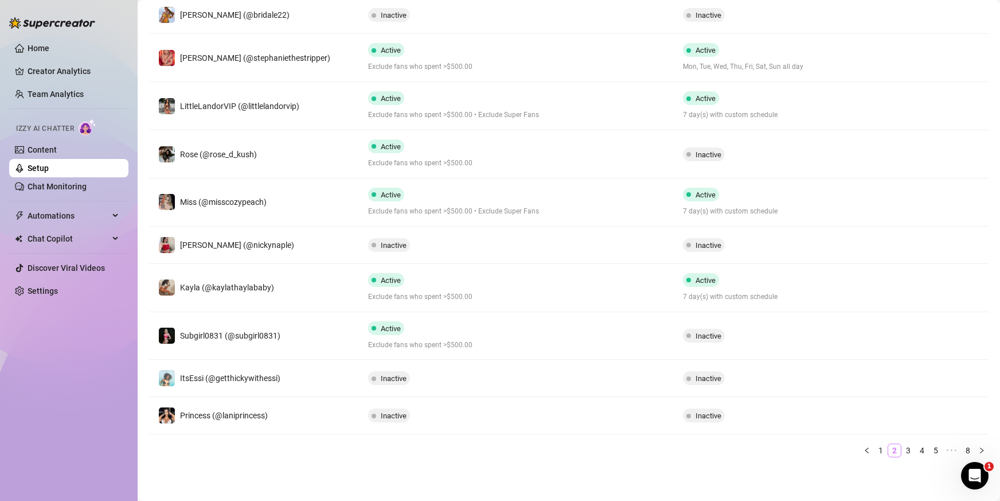 This screenshot has height=501, width=1000. What do you see at coordinates (223, 202) in the screenshot?
I see `span: Miss (@misscozypeach)` at bounding box center [223, 202].